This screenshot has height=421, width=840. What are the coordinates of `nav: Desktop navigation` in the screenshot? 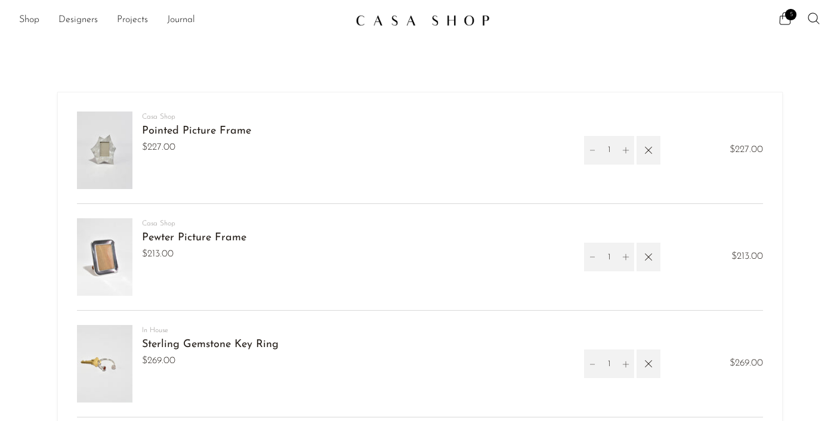 It's located at (183, 20).